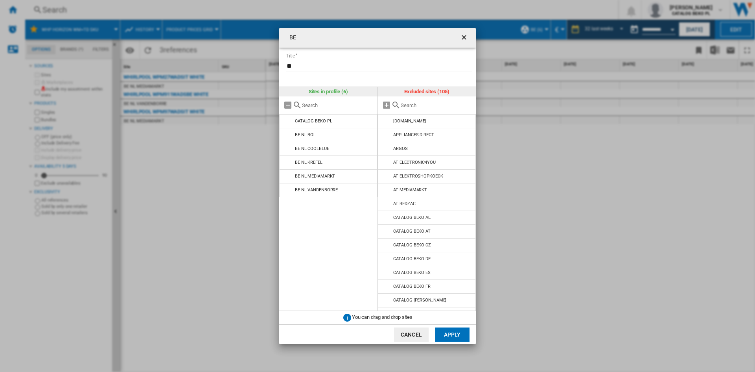 The height and width of the screenshot is (372, 755). What do you see at coordinates (411, 334) in the screenshot?
I see `button: Cancel` at bounding box center [411, 334].